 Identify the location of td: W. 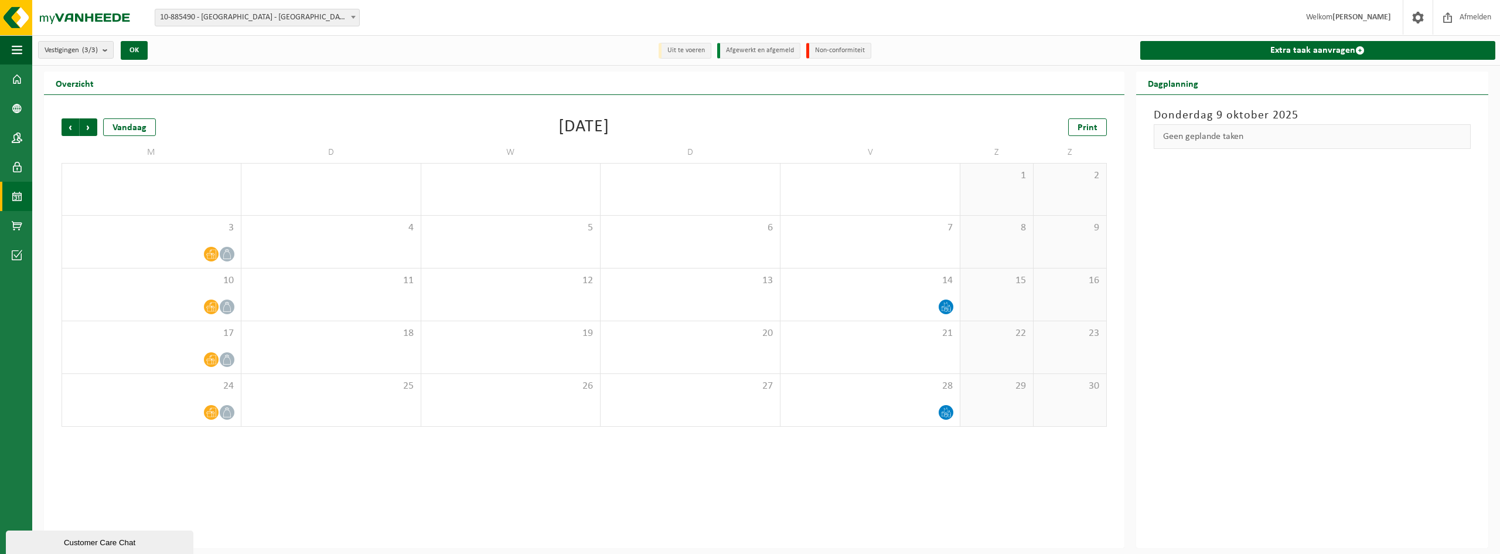
(511, 152).